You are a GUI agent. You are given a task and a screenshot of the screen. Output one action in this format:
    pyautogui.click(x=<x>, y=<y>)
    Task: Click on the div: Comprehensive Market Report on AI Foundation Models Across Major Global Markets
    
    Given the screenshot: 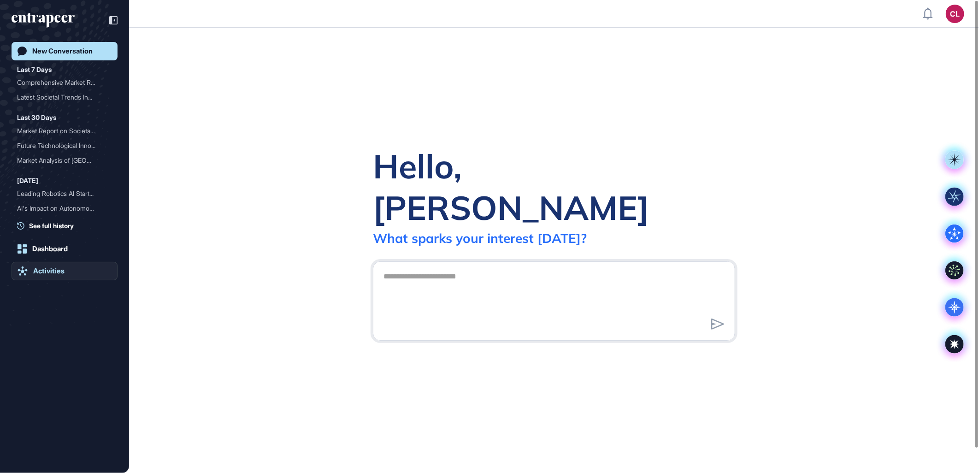 What is the action you would take?
    pyautogui.click(x=65, y=82)
    